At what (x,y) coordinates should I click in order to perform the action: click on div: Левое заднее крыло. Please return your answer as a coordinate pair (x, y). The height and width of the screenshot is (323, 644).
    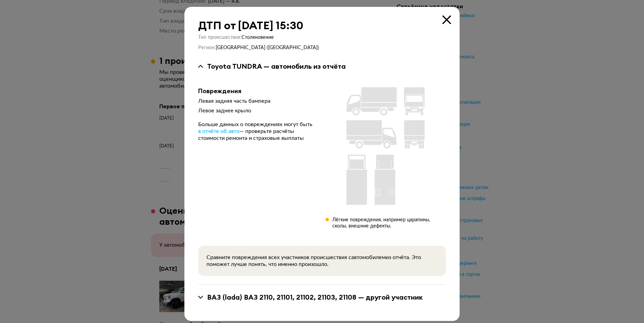
    Looking at the image, I should click on (256, 111).